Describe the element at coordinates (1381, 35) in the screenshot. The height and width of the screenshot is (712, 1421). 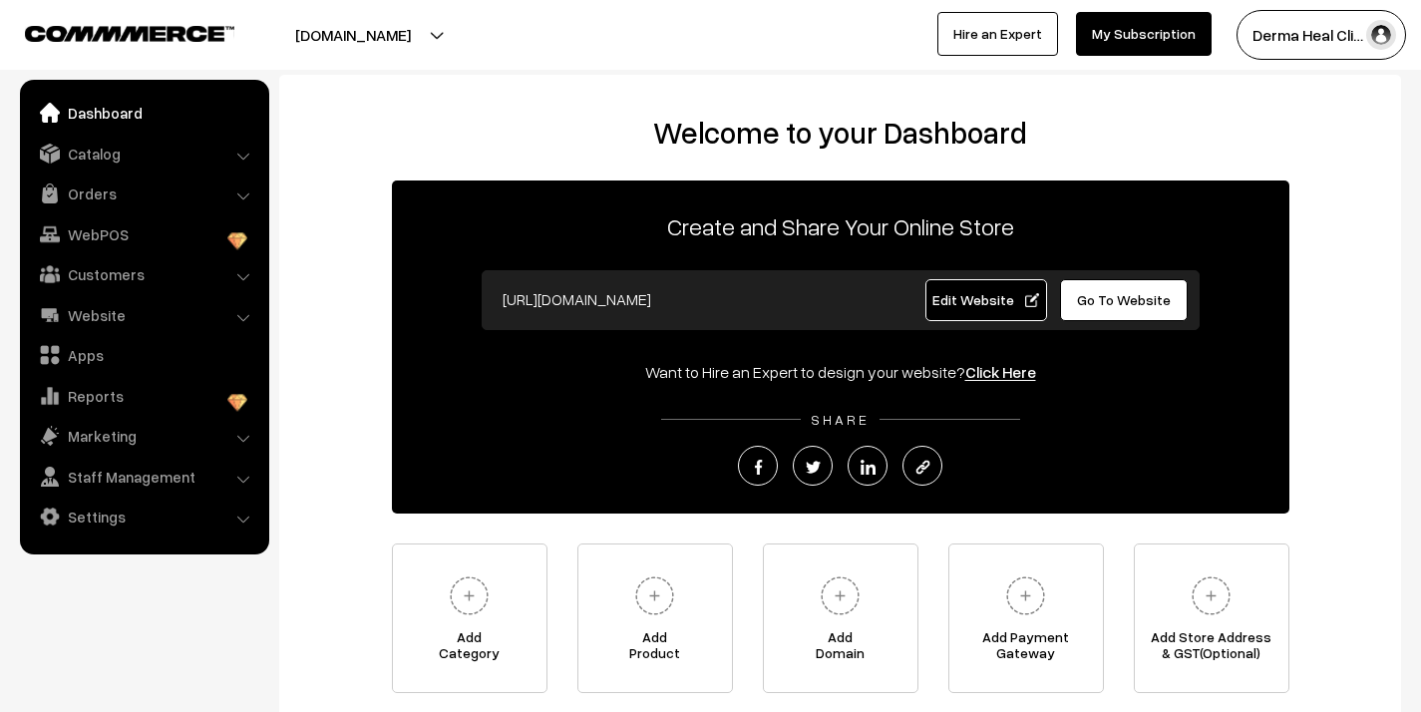
I see `img: user` at that location.